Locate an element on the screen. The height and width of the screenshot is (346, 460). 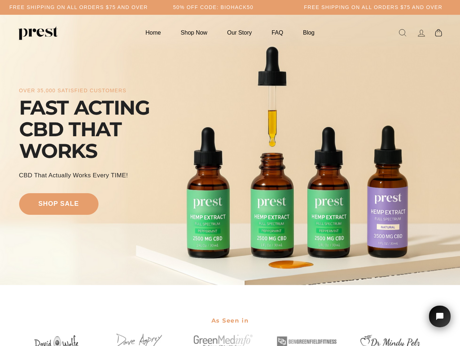
ul: Primary is located at coordinates (230, 32).